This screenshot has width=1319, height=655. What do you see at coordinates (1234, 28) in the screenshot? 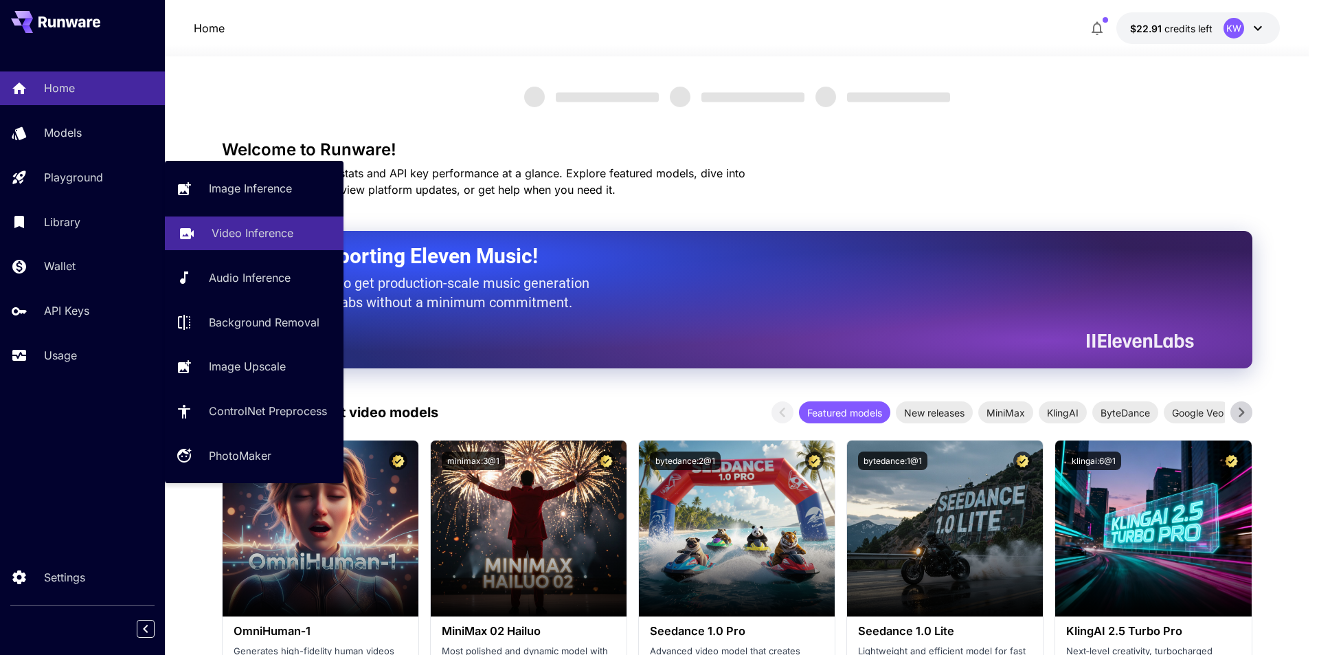
I see `div: KW` at bounding box center [1234, 28].